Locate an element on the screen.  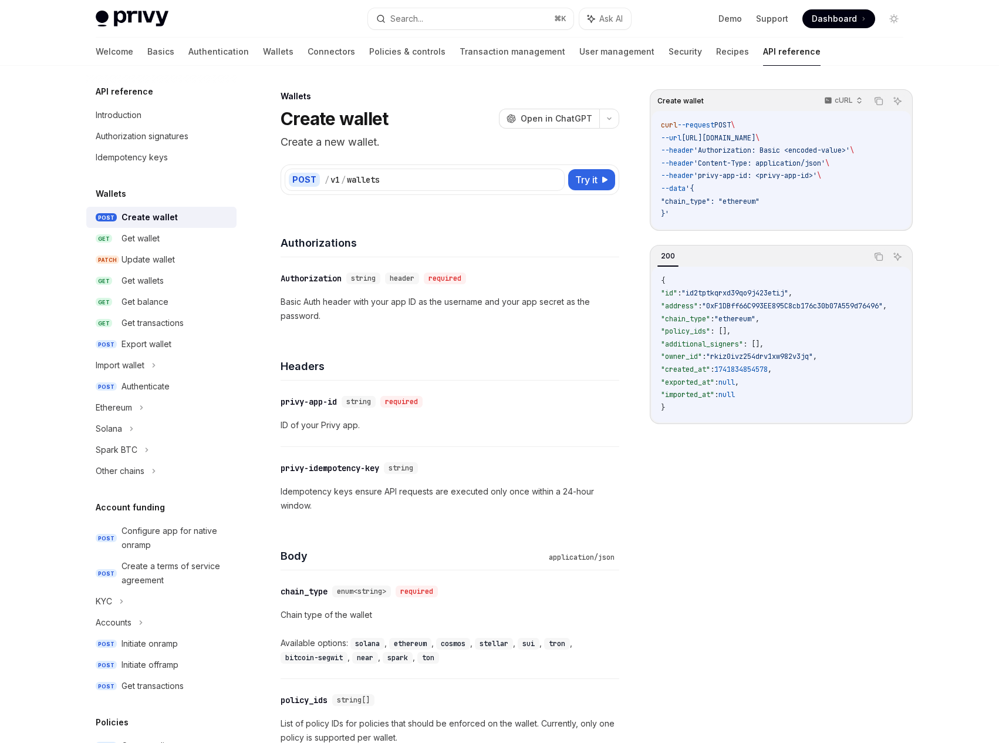
div: Export wallet is located at coordinates (146, 344).